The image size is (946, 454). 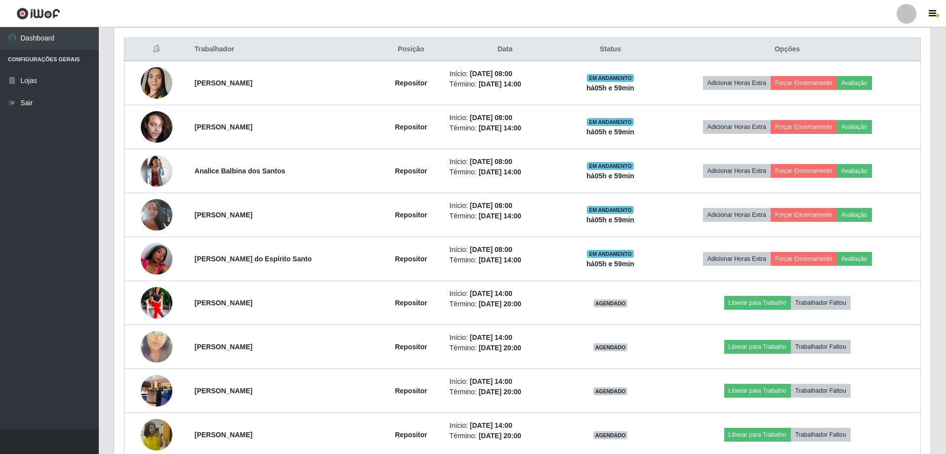 I want to click on img: 1755095833793.jpeg, so click(x=157, y=390).